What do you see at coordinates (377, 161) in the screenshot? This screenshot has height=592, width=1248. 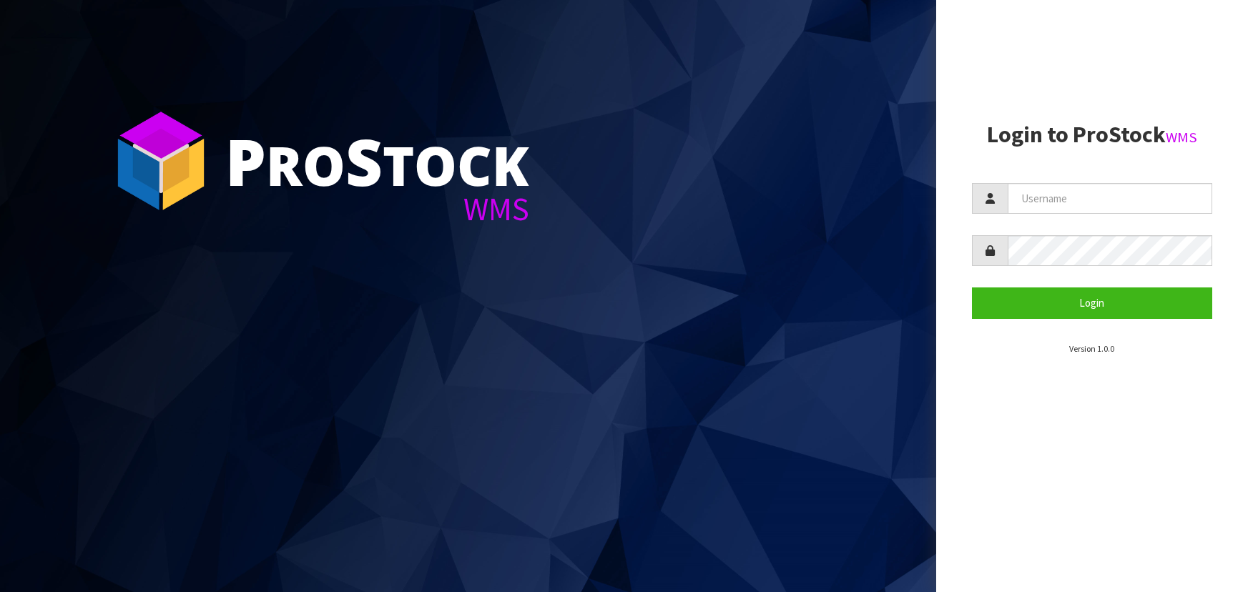 I see `div: ro tock` at bounding box center [377, 161].